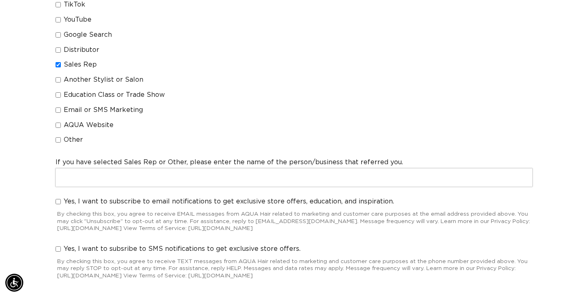 The width and height of the screenshot is (588, 297). I want to click on span: Another Stylist or Salon, so click(103, 80).